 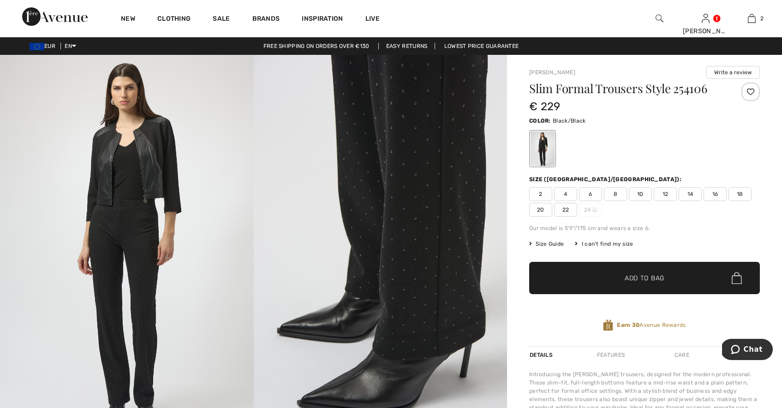 I want to click on span: 14, so click(x=690, y=194).